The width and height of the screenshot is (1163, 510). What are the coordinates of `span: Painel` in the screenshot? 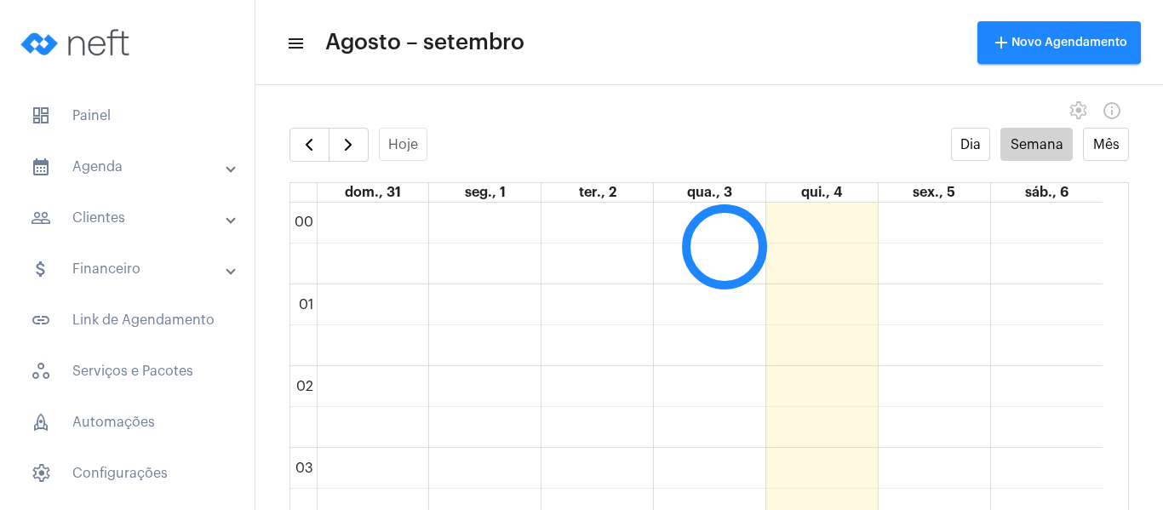 It's located at (127, 116).